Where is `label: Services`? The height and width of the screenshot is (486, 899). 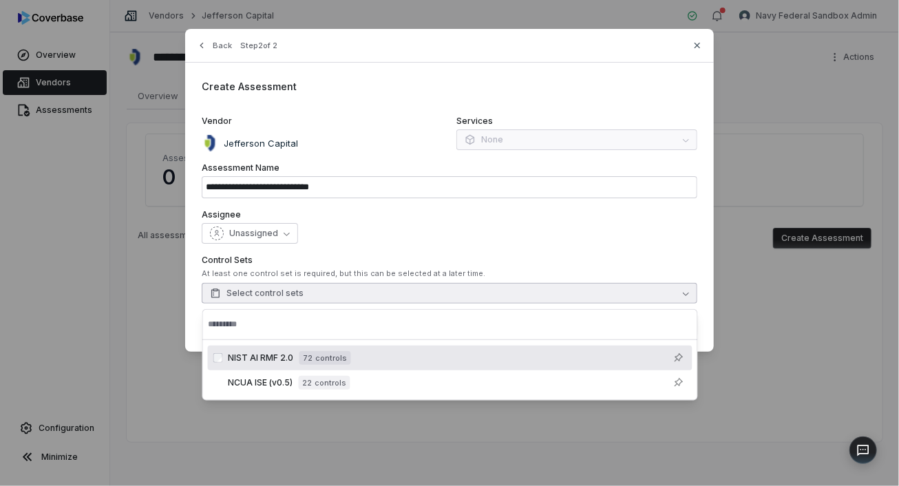 label: Services is located at coordinates (577, 121).